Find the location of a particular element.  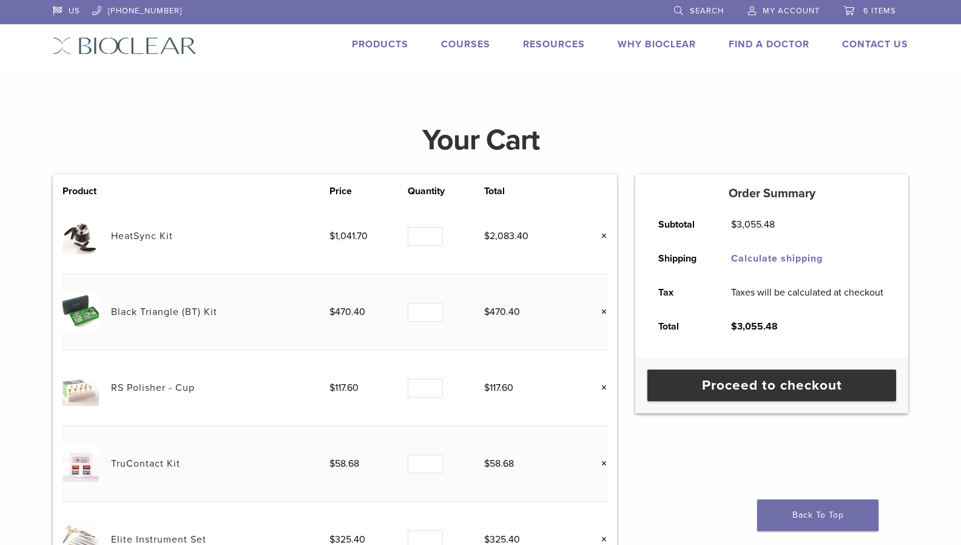

h5: Order Summary is located at coordinates (772, 194).